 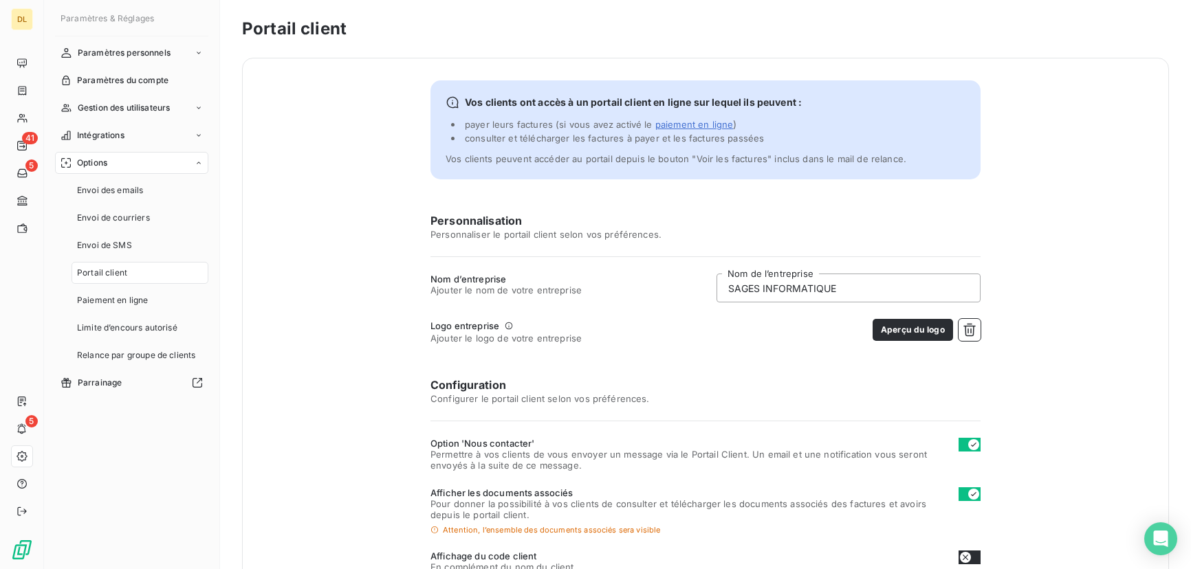 What do you see at coordinates (22, 19) in the screenshot?
I see `div: DL` at bounding box center [22, 19].